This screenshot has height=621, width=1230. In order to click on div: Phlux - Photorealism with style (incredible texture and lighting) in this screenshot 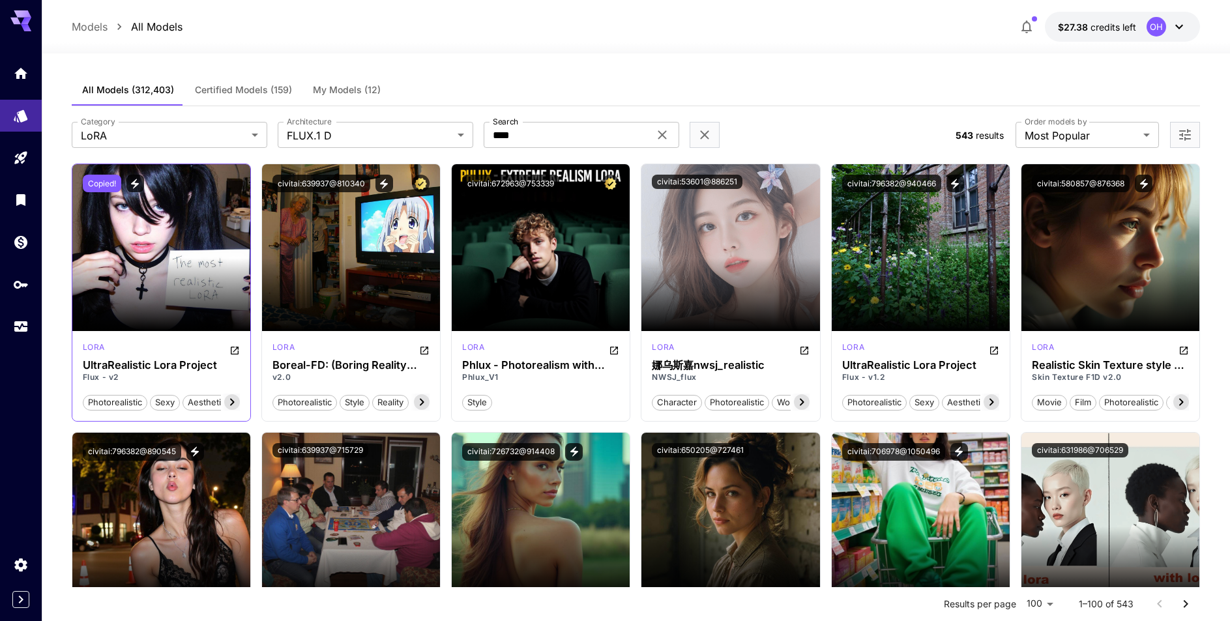, I will do `click(540, 365)`.